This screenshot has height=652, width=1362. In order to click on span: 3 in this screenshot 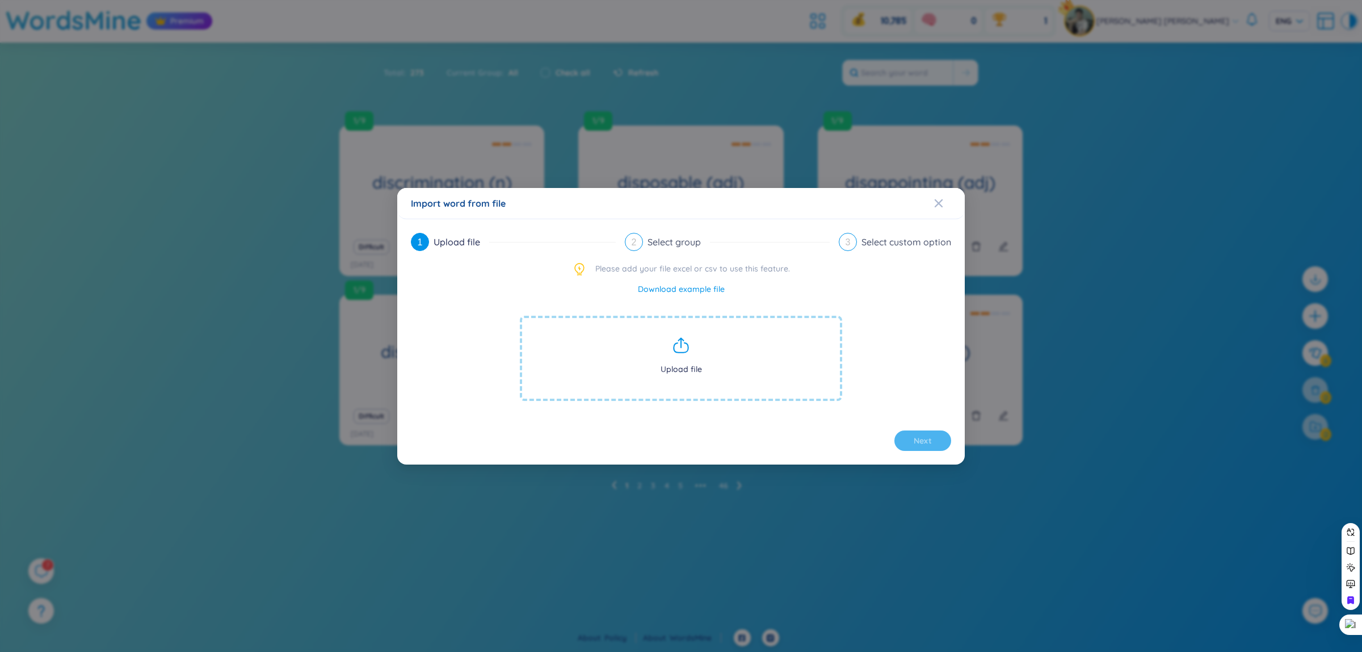, I will do `click(848, 241)`.